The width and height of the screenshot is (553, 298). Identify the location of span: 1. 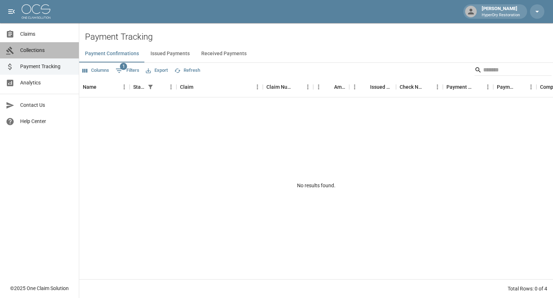
(124, 66).